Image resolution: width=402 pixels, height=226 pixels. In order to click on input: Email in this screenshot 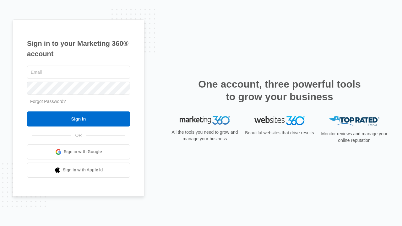, I will do `click(79, 72)`.